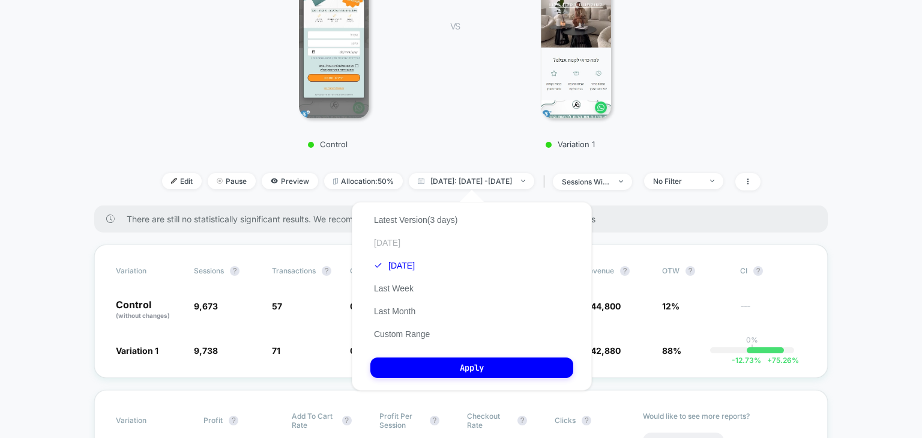  Describe the element at coordinates (314, 420) in the screenshot. I see `span: Add To Cart Rate` at that location.